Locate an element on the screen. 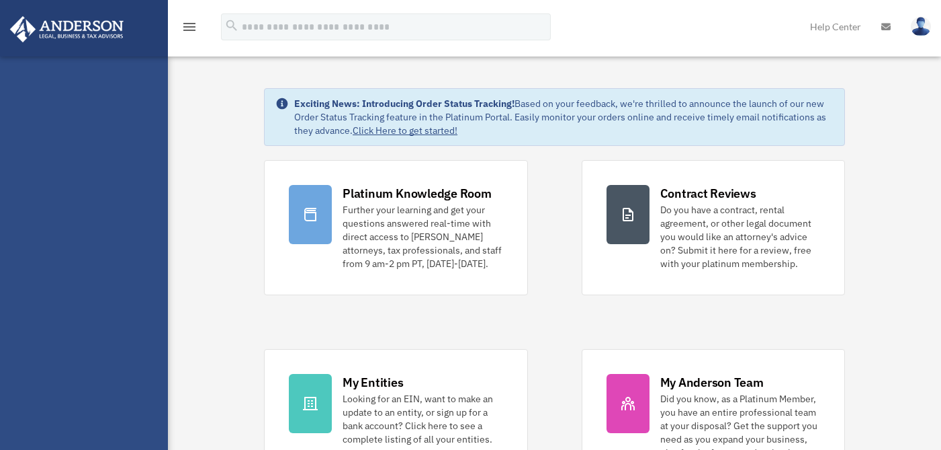 This screenshot has width=941, height=450. i: menu is located at coordinates (189, 27).